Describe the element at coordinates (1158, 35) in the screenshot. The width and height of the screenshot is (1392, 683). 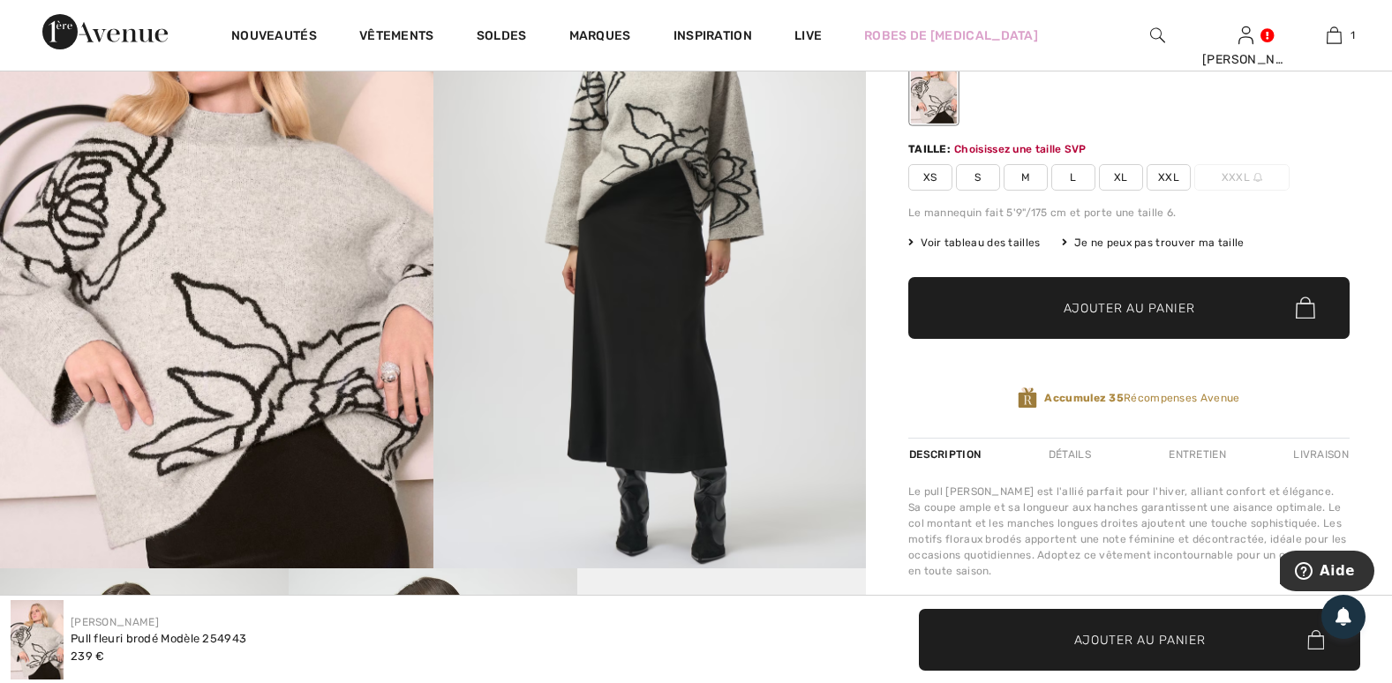
I see `img: recherche` at that location.